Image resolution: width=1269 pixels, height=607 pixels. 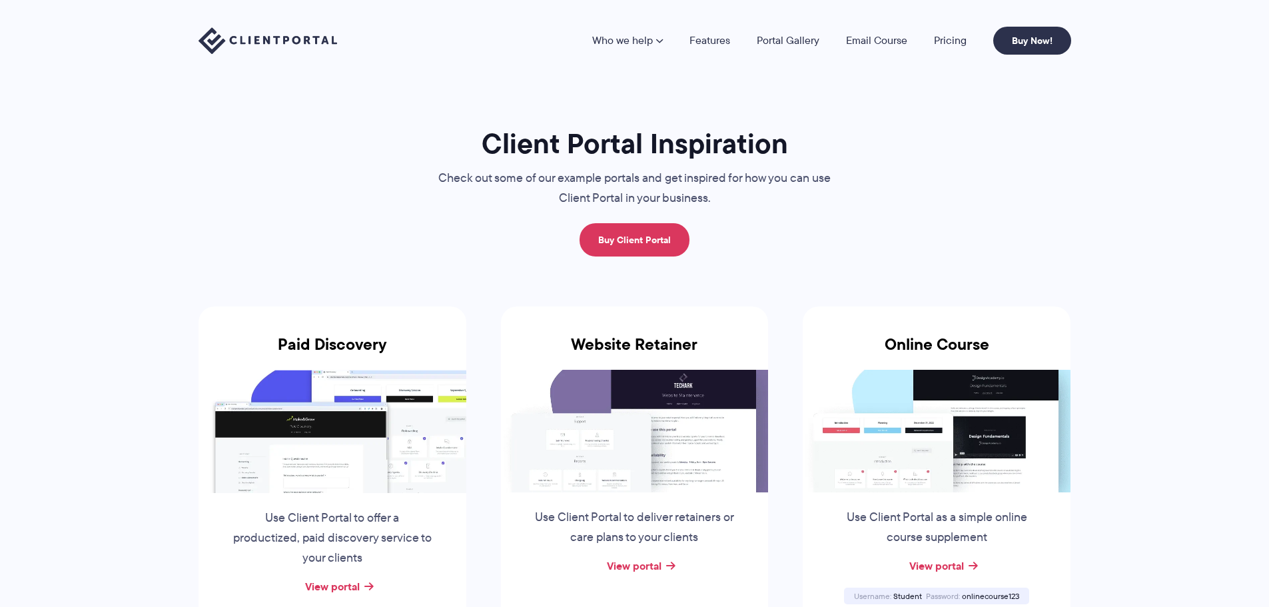 What do you see at coordinates (872, 595) in the screenshot?
I see `span: Username` at bounding box center [872, 595].